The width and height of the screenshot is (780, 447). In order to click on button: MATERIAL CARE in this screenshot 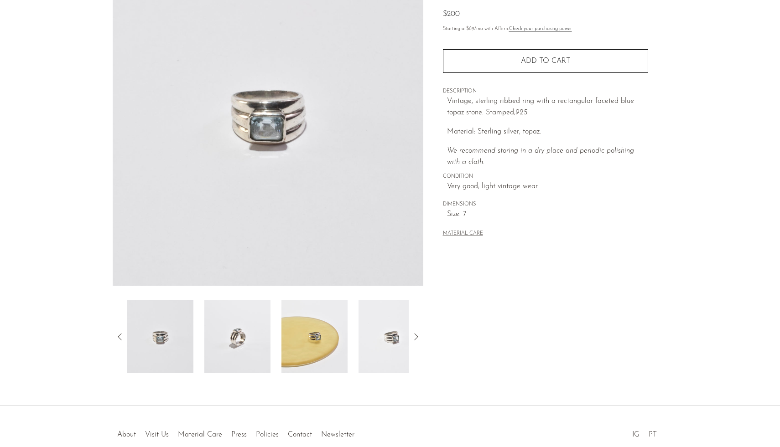, I will do `click(463, 234)`.